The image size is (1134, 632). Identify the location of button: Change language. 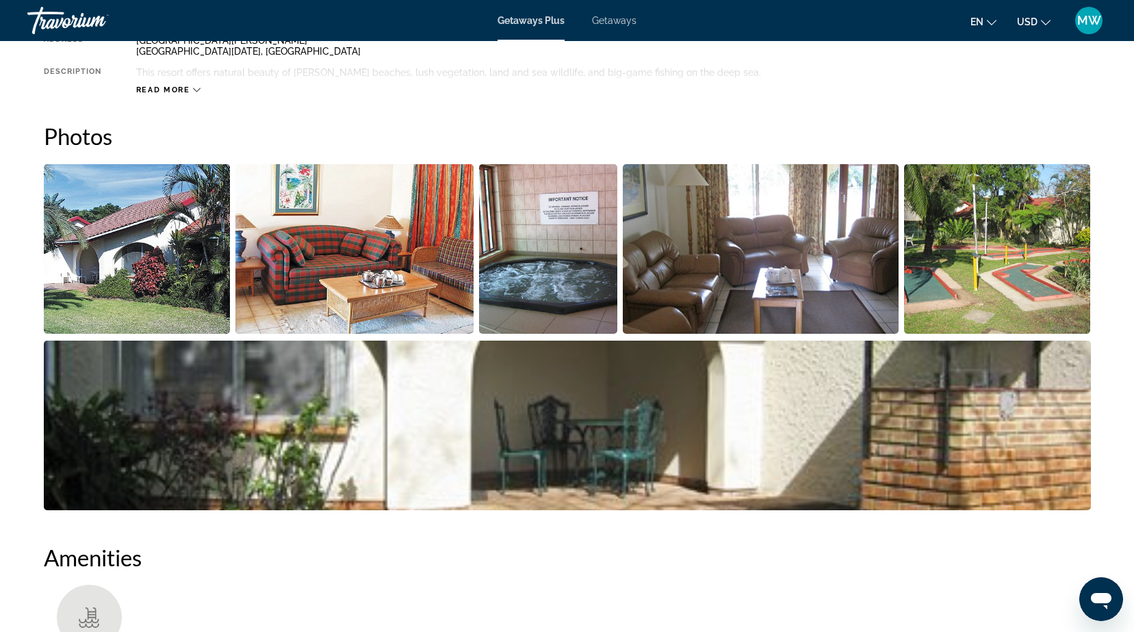
(983, 21).